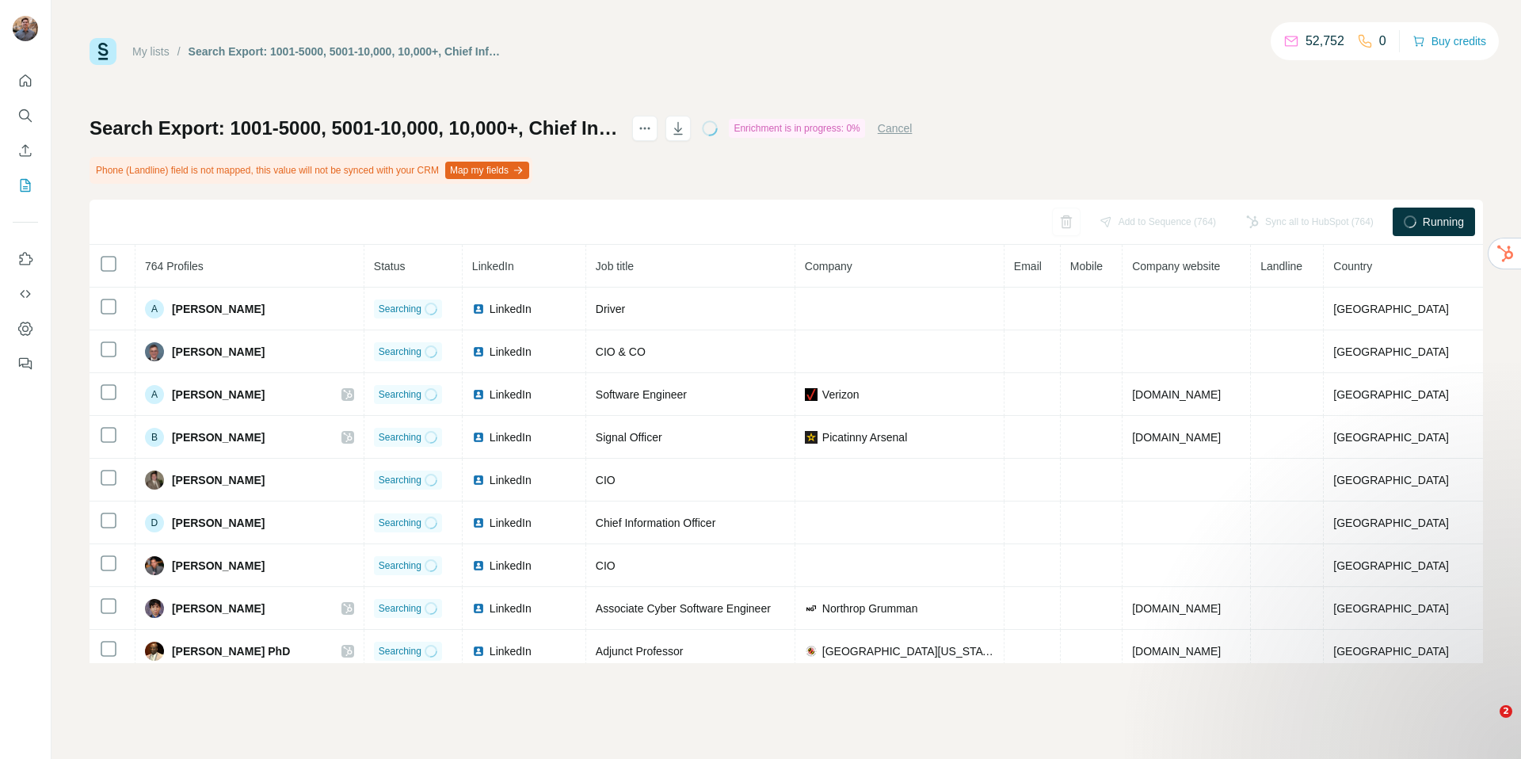 The width and height of the screenshot is (1521, 759). I want to click on div: B, so click(154, 437).